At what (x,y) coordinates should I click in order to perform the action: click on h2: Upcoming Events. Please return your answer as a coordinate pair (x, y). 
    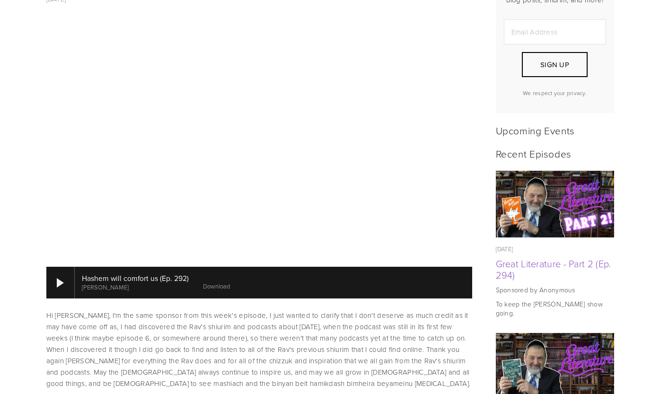
    Looking at the image, I should click on (555, 130).